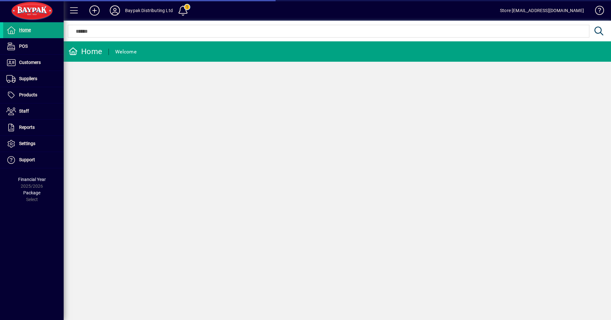 The height and width of the screenshot is (320, 611). Describe the element at coordinates (33, 160) in the screenshot. I see `a: Support` at that location.